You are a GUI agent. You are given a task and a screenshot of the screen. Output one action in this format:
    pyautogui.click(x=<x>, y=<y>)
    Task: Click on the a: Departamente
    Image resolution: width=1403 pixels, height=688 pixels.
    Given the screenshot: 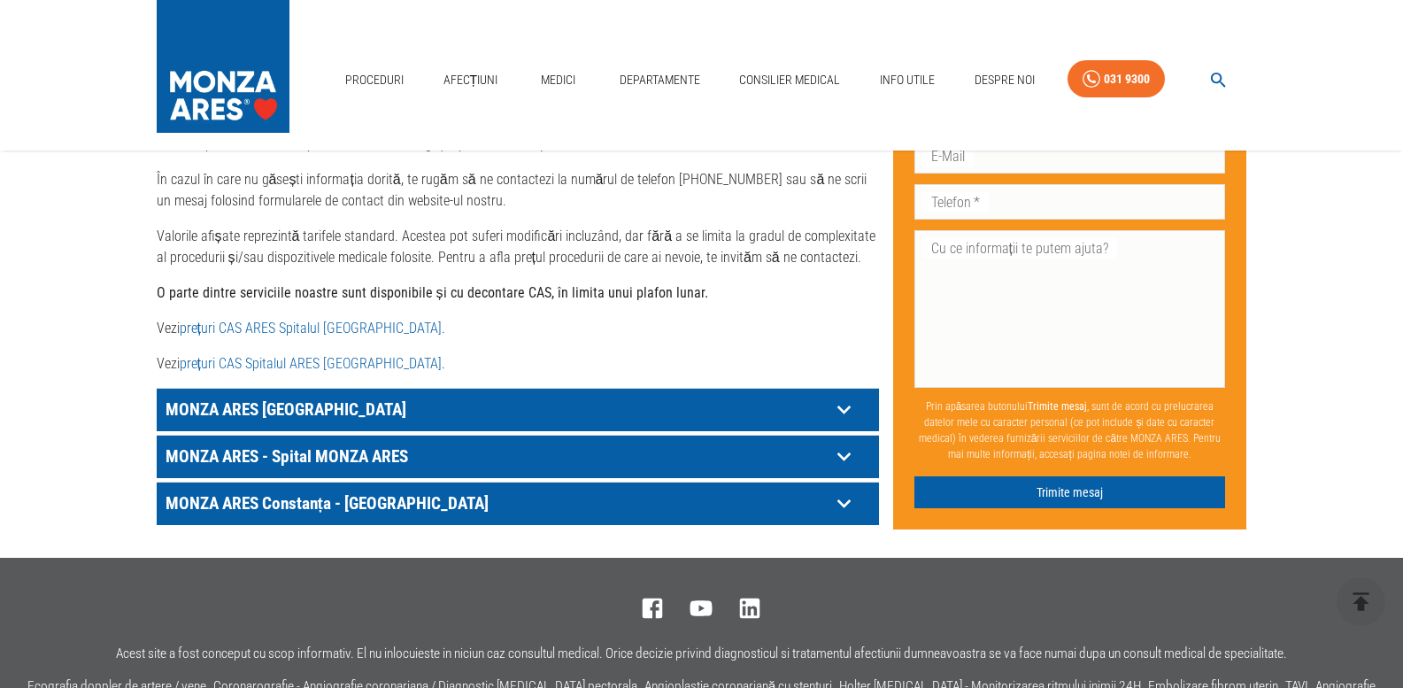 What is the action you would take?
    pyautogui.click(x=659, y=80)
    